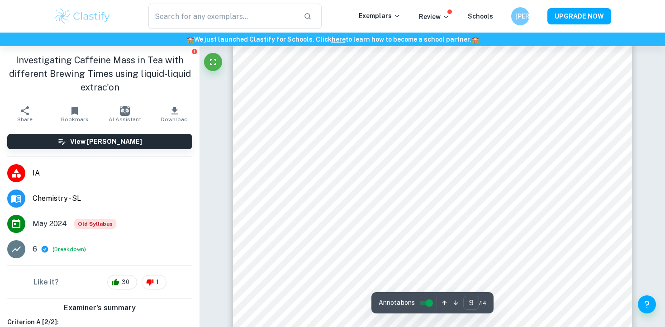 The height and width of the screenshot is (327, 665). Describe the element at coordinates (435, 17) in the screenshot. I see `p: Review` at that location.